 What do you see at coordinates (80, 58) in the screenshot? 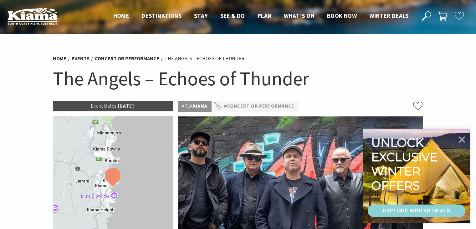
I see `a: Events` at bounding box center [80, 58].